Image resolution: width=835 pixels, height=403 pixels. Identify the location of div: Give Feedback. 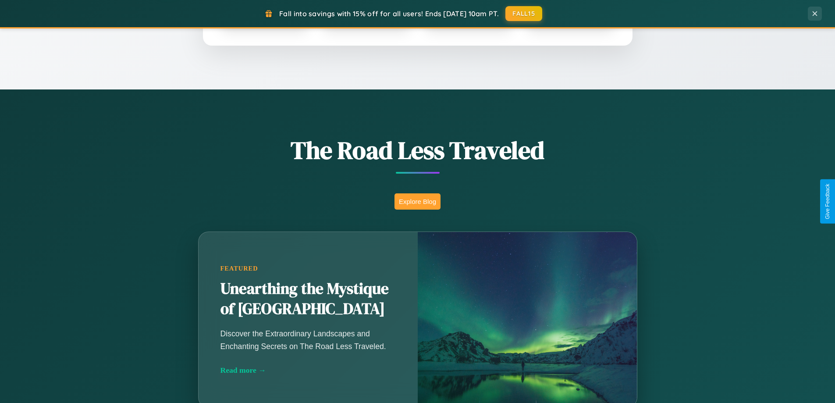
(828, 201).